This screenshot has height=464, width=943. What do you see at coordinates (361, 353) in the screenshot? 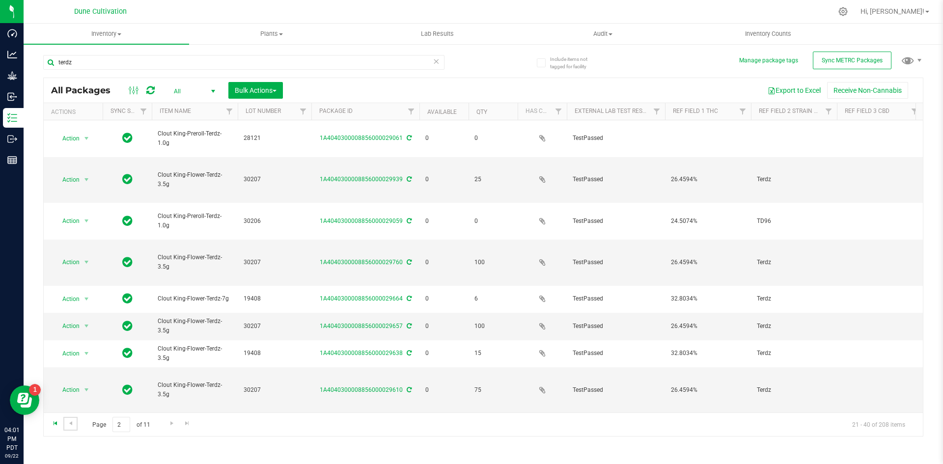
I see `a: 1A4040300008856000029638` at bounding box center [361, 353].